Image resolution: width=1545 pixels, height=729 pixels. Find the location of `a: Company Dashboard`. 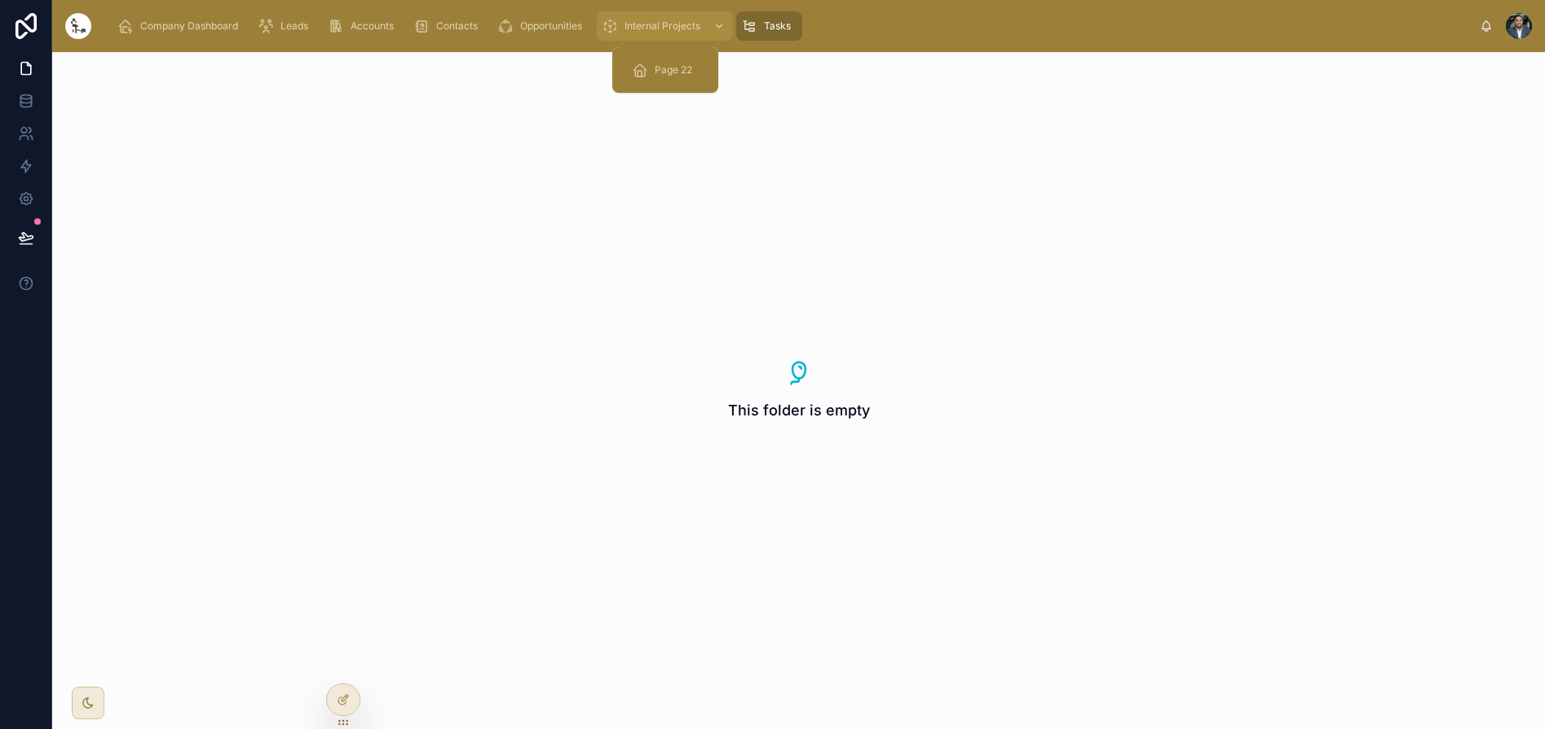

a: Company Dashboard is located at coordinates (181, 26).